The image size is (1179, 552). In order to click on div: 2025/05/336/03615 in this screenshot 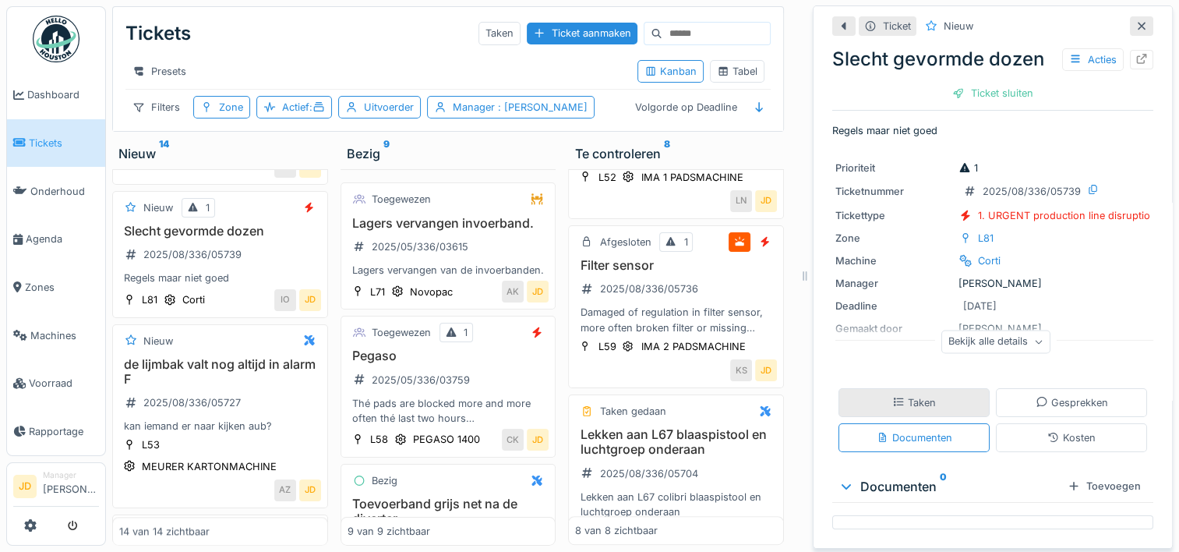, I will do `click(420, 246)`.